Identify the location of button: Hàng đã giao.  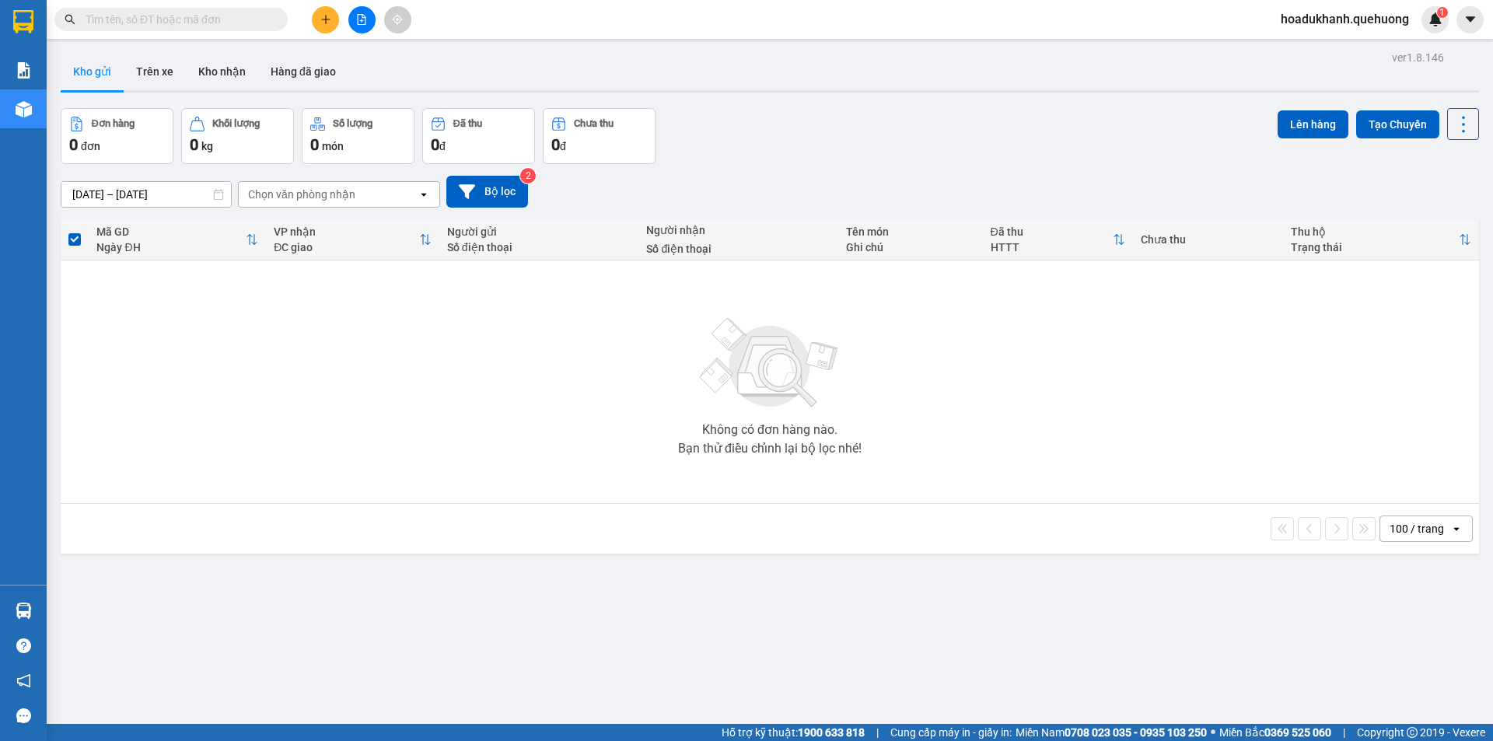
(303, 72).